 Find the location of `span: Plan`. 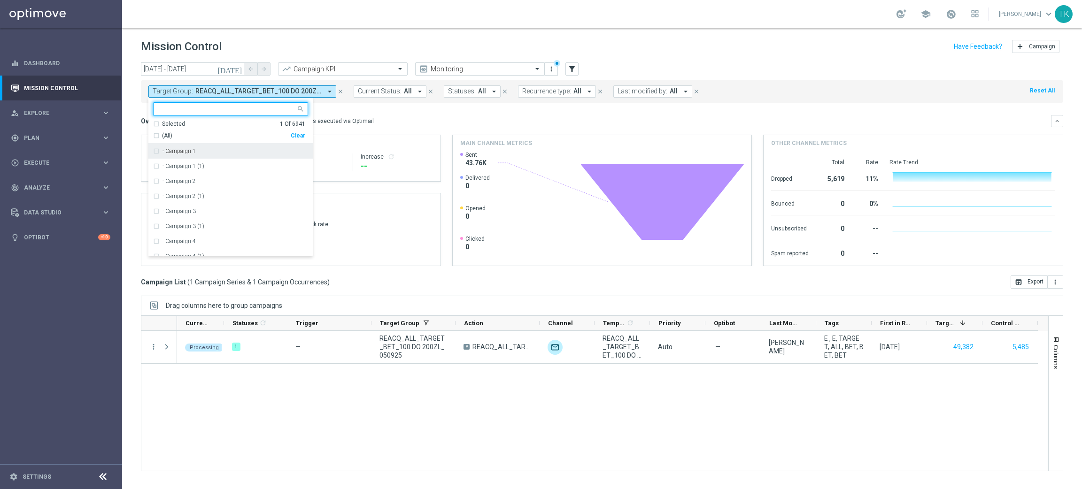

span: Plan is located at coordinates (62, 138).